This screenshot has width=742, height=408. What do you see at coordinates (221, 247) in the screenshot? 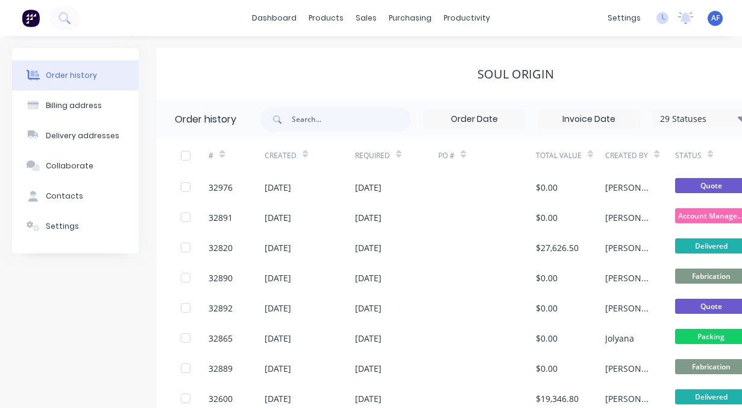
I see `div: 32820` at bounding box center [221, 247].